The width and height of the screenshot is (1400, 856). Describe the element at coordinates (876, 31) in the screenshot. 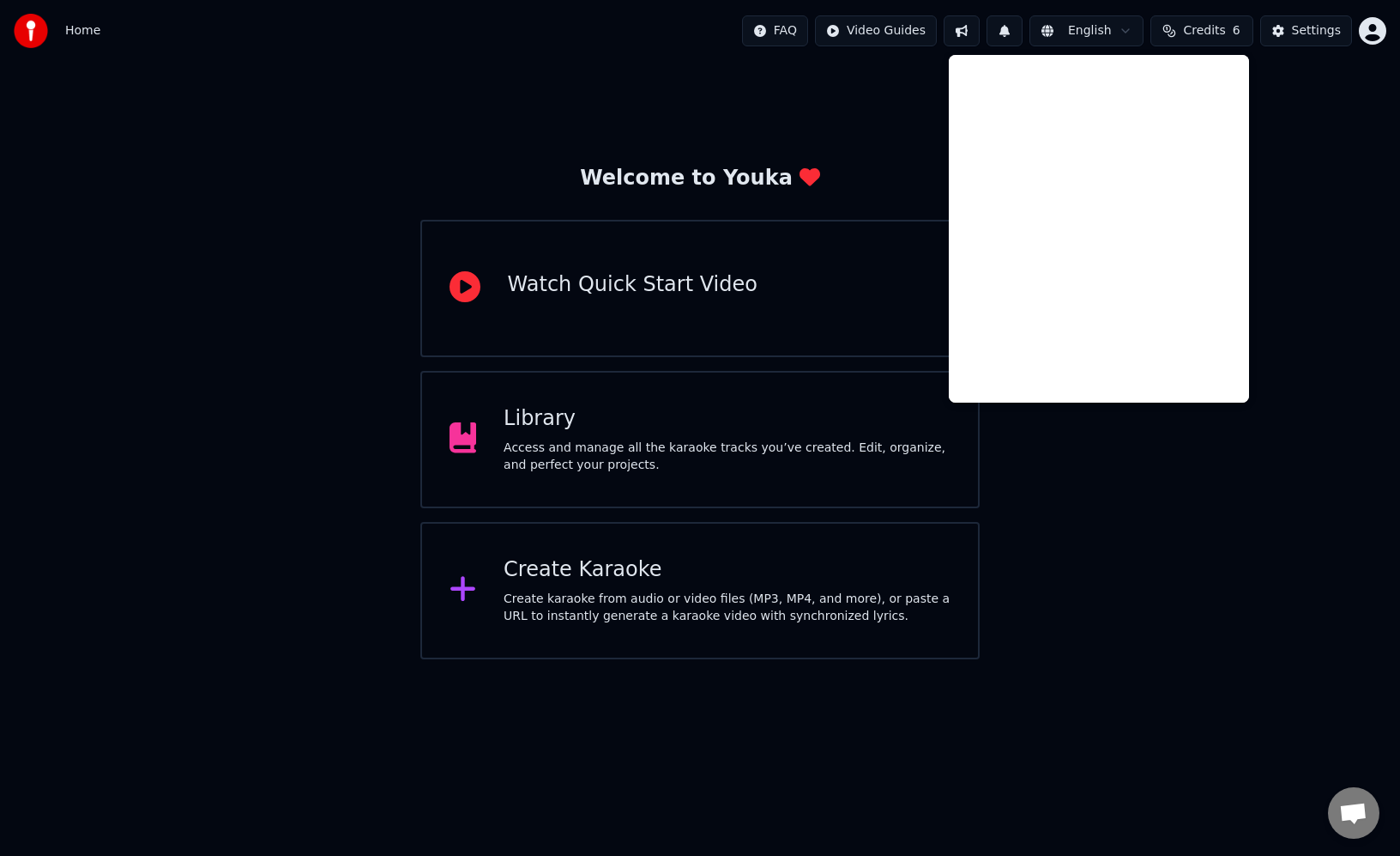

I see `button: Video Guides` at that location.